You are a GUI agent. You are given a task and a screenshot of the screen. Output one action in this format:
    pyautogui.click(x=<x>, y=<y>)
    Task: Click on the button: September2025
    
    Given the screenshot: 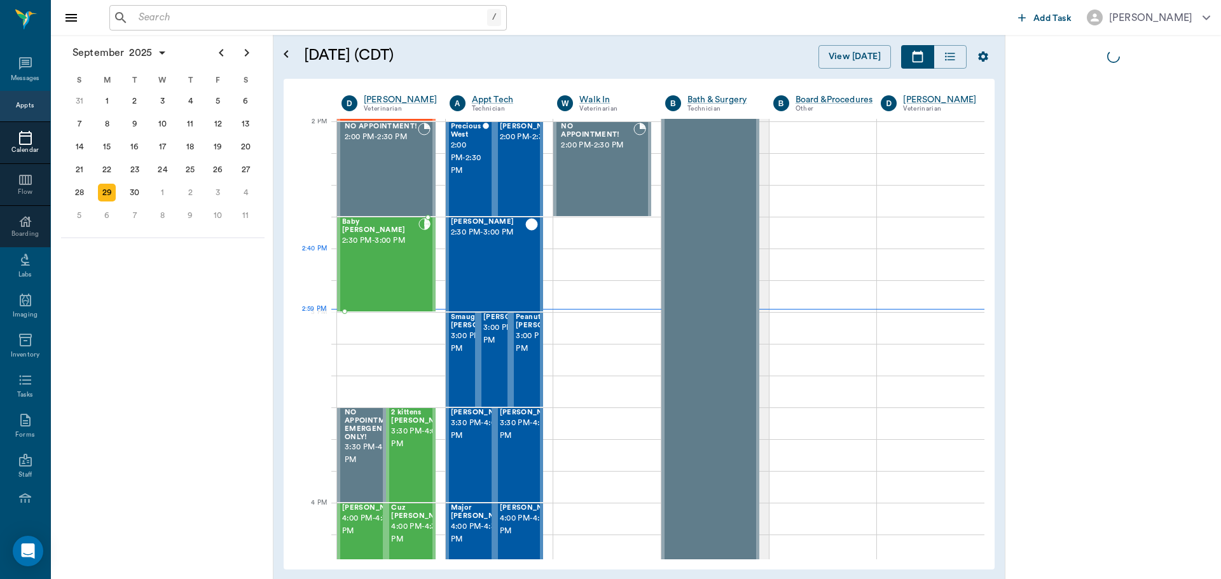 What is the action you would take?
    pyautogui.click(x=120, y=53)
    